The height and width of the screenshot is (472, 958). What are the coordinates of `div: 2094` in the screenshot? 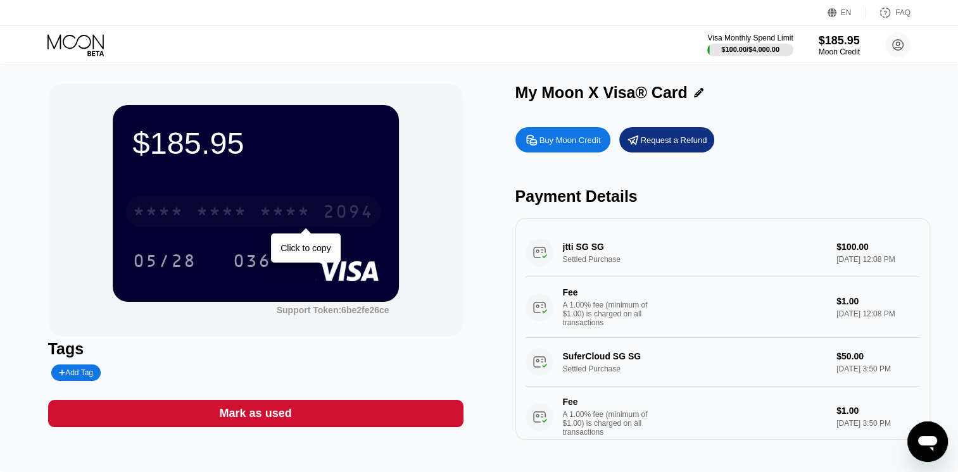 It's located at (348, 213).